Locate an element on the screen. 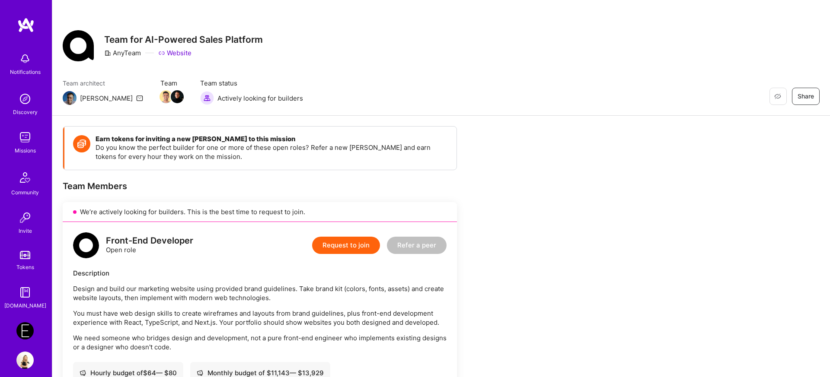 The height and width of the screenshot is (377, 830). span: Team architect is located at coordinates (103, 83).